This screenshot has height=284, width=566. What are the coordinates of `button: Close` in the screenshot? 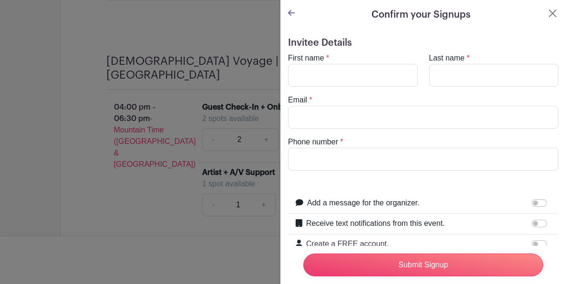 It's located at (553, 13).